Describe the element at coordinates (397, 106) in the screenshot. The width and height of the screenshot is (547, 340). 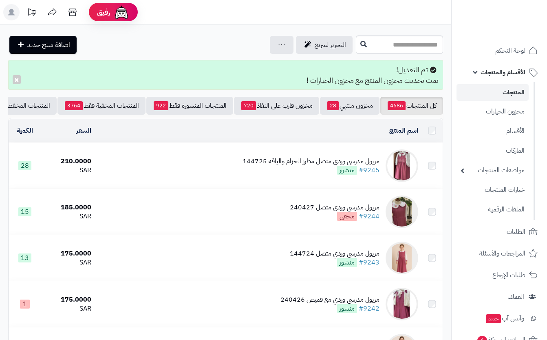
I see `span: 4686` at that location.